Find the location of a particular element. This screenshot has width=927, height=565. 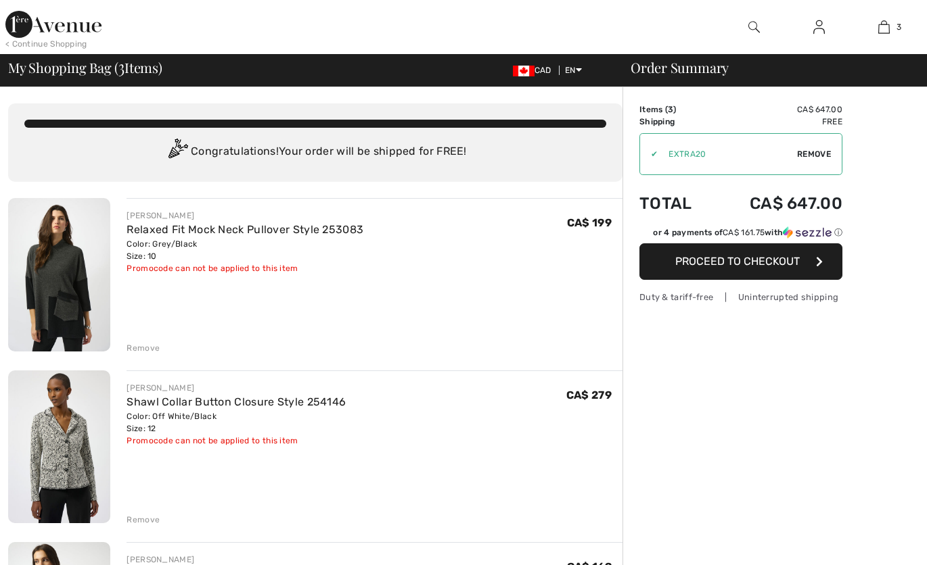

span: My Shopping Bag ( Items) is located at coordinates (85, 68).